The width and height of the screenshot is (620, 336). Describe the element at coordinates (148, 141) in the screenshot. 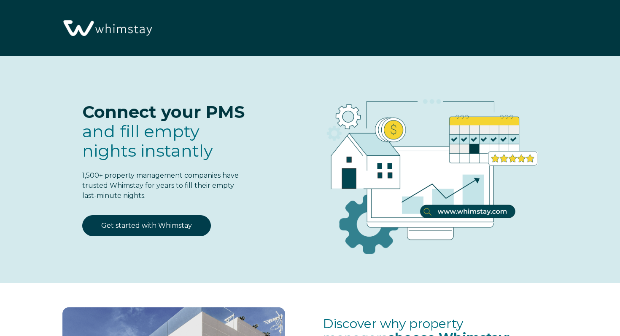

I see `span: fill empty nights instantly` at that location.